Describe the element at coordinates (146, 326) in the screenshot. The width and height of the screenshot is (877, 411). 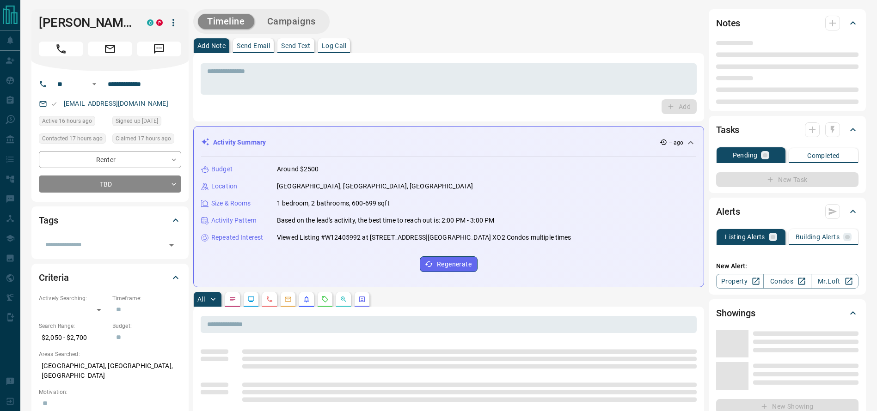
I see `p: Budget:` at that location.